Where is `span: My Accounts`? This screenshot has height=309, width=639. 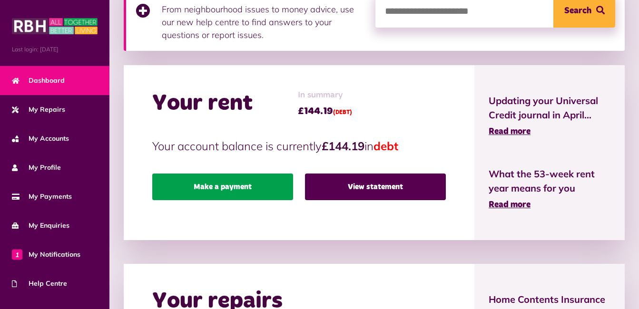
span: My Accounts is located at coordinates (40, 138).